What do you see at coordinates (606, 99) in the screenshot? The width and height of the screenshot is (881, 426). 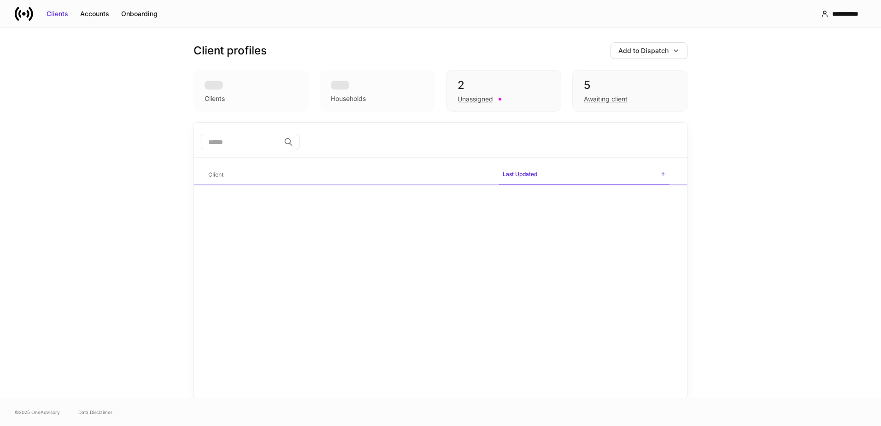 I see `div: Awaiting client` at bounding box center [606, 99].